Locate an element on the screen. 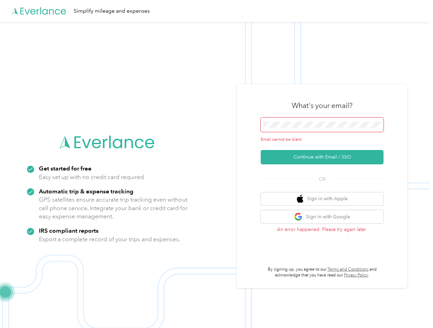 Image resolution: width=433 pixels, height=328 pixels. strong: Automatic trip & expense tracking is located at coordinates (86, 191).